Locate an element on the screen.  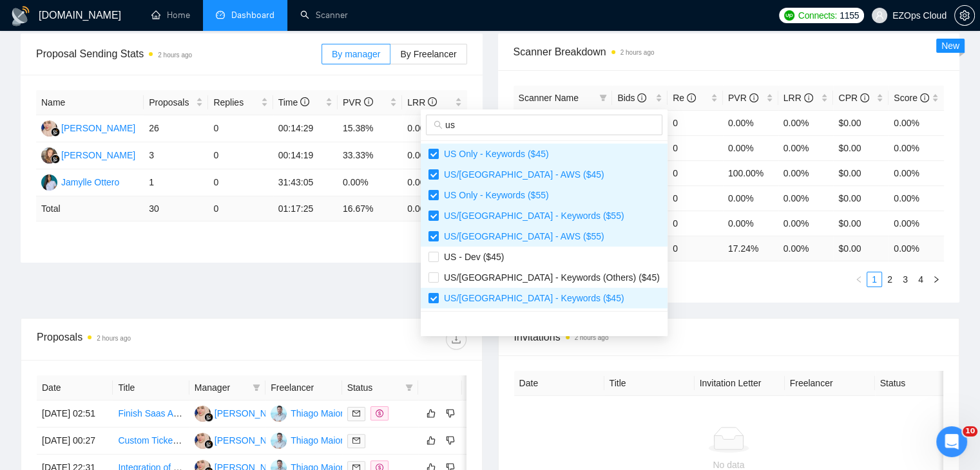
span: US - Dev ($45) is located at coordinates (471, 257).